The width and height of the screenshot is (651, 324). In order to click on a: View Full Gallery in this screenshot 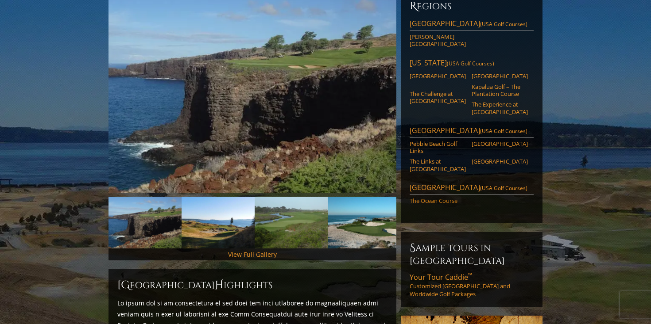, I will do `click(252, 255)`.